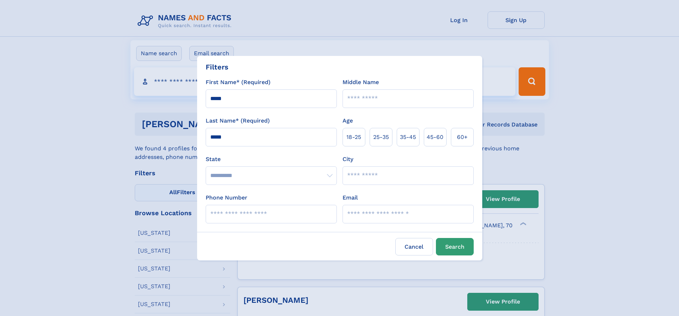 The image size is (679, 316). I want to click on span: 25‑35, so click(381, 137).